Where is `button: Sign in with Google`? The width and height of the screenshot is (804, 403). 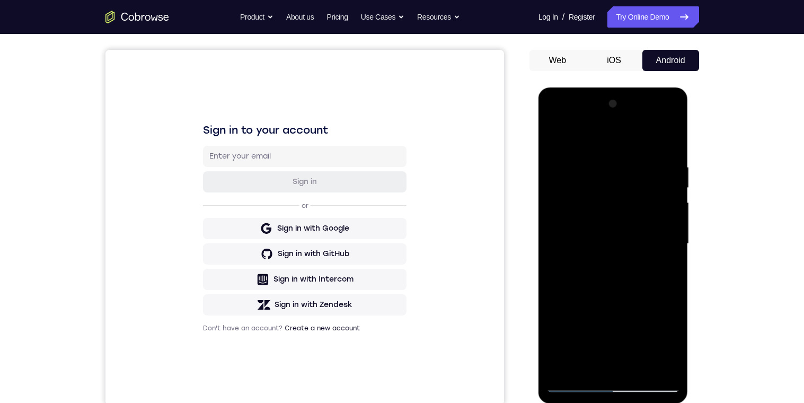 button: Sign in with Google is located at coordinates (199, 179).